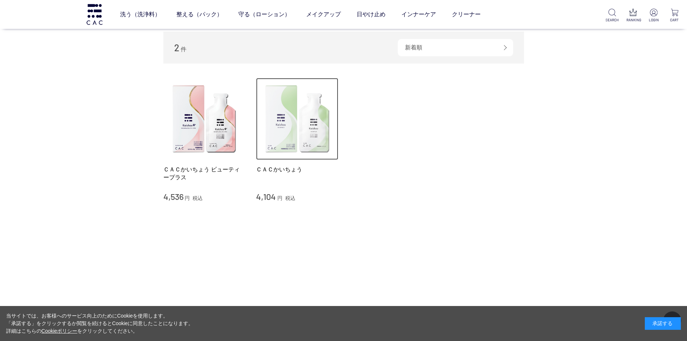 The width and height of the screenshot is (687, 341). What do you see at coordinates (633, 16) in the screenshot?
I see `a: RANKING` at bounding box center [633, 16].